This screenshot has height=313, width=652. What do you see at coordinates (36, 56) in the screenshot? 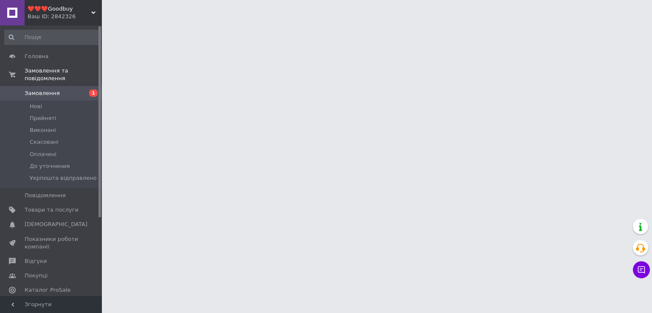
I see `span: Головна` at bounding box center [36, 56].